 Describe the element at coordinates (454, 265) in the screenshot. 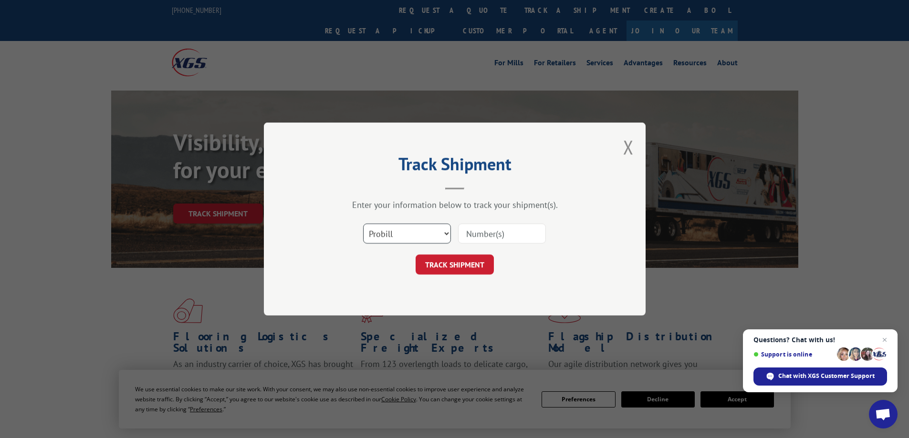

I see `button: TRACK SHIPMENT` at that location.